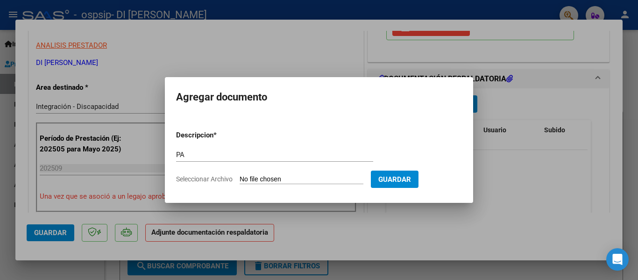 The height and width of the screenshot is (280, 638). I want to click on h2: Agregar documento, so click(319, 97).